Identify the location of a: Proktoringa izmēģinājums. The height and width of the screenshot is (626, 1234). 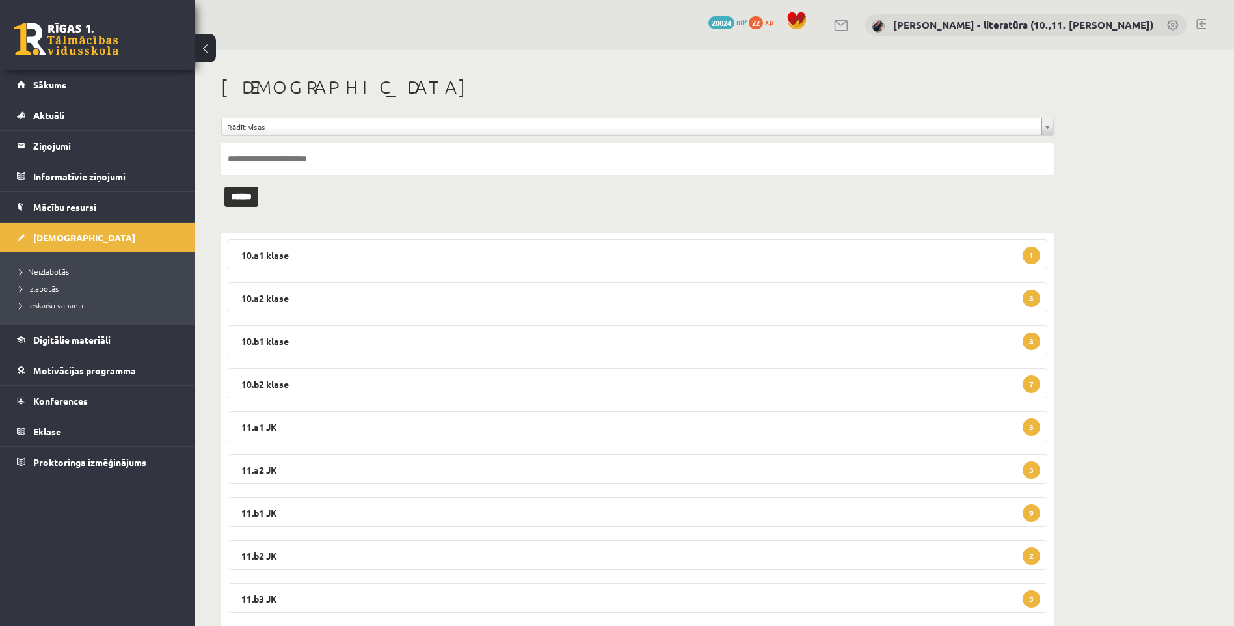
(98, 462).